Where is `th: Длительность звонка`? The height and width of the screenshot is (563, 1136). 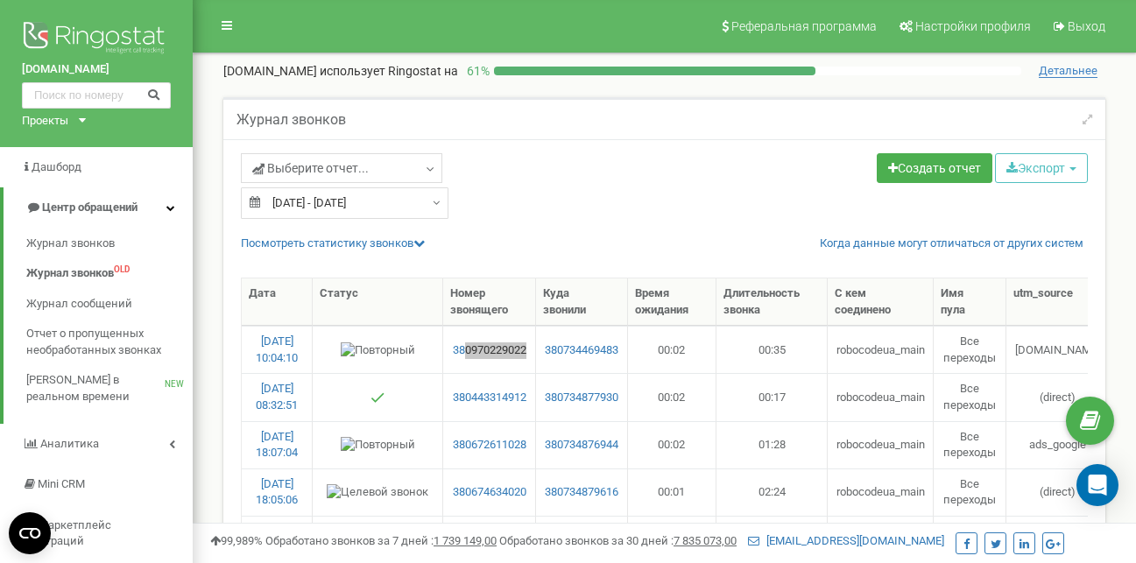
th: Длительность звонка is located at coordinates (772, 302).